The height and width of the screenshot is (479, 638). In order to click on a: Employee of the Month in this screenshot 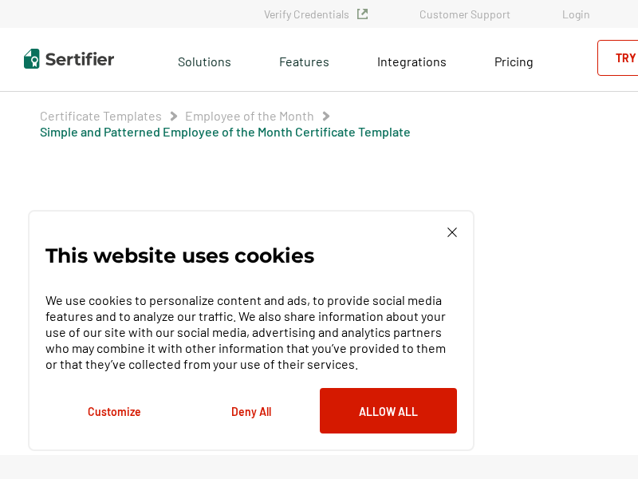, I will do `click(250, 115)`.